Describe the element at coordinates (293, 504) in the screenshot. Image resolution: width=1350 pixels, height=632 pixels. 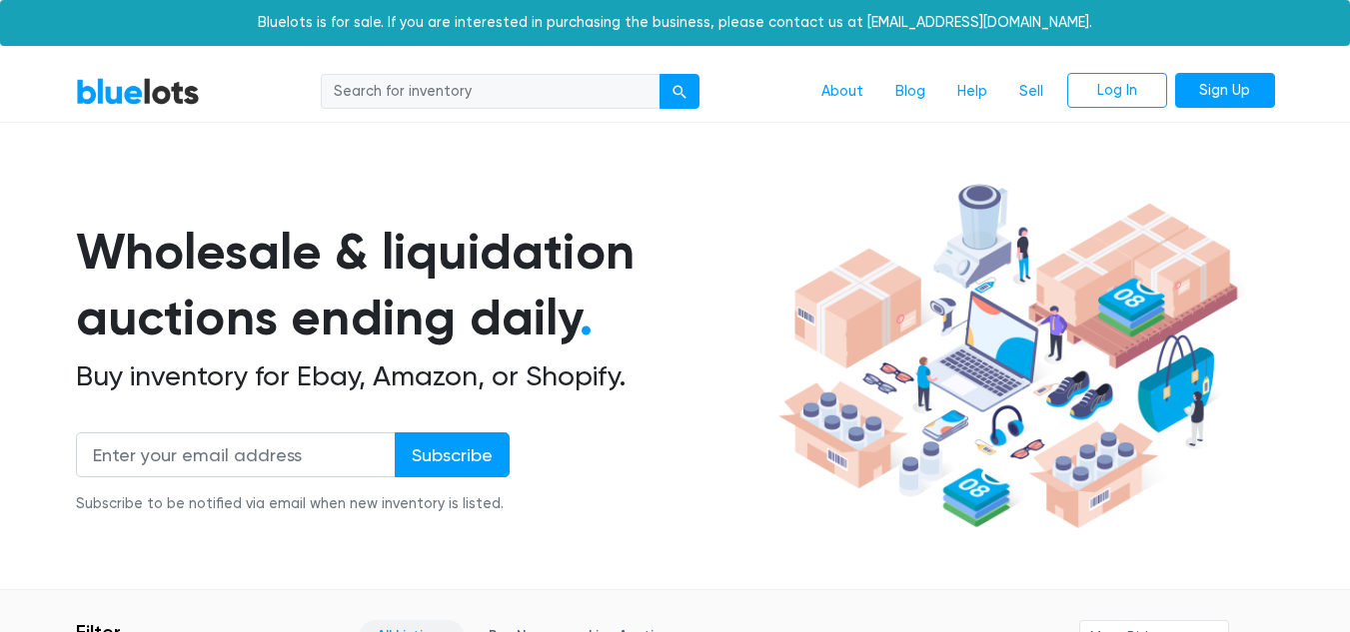
I see `div: Subscribe to be notified via email when new inventory is listed.` at that location.